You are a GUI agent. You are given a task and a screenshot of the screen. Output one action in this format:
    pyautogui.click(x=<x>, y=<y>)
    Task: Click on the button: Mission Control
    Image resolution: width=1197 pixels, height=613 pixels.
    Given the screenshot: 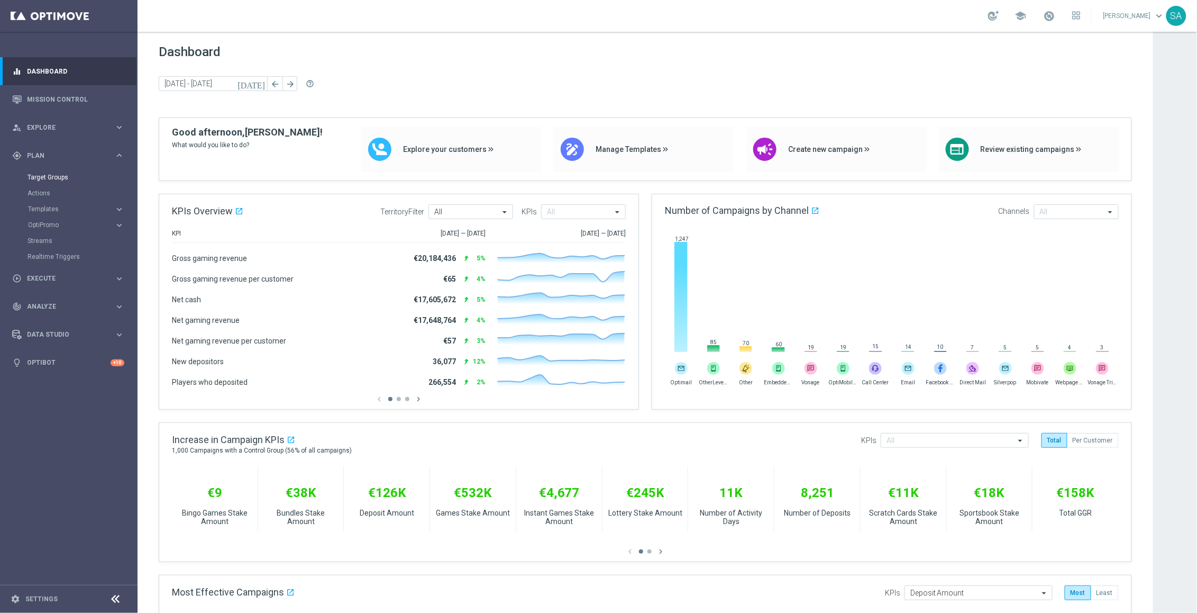 What is the action you would take?
    pyautogui.click(x=68, y=99)
    